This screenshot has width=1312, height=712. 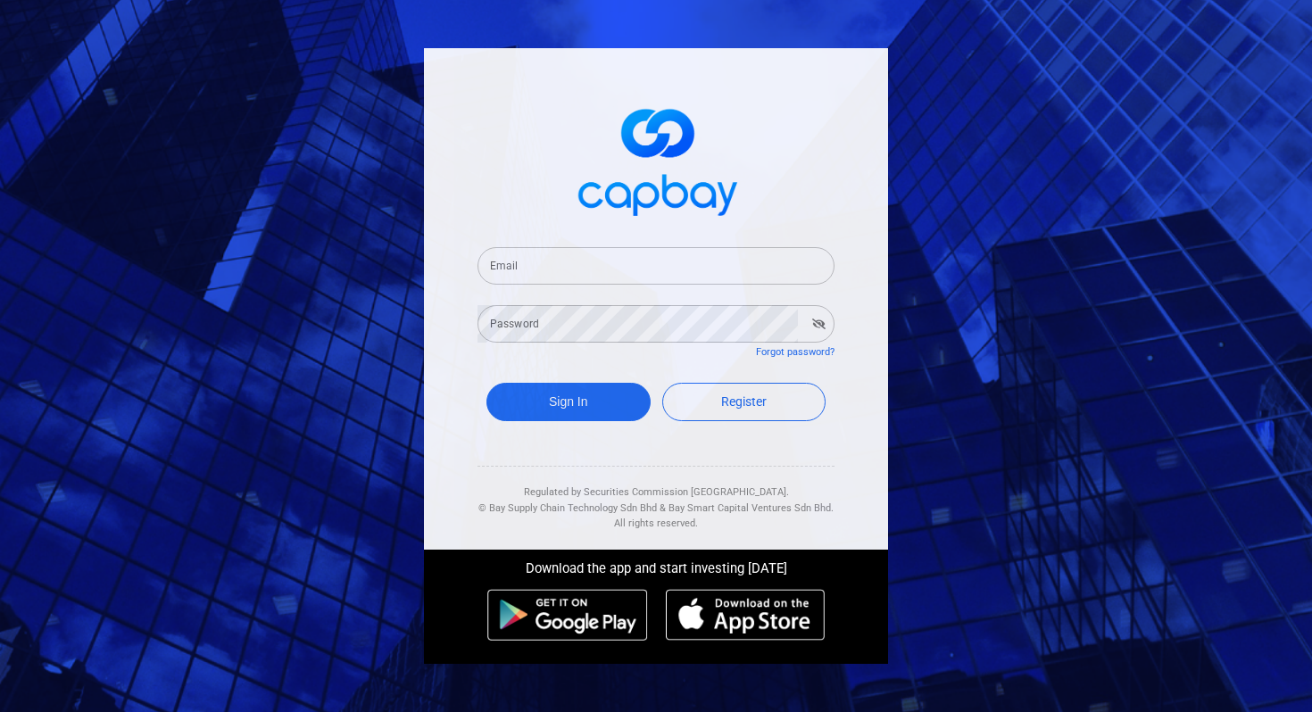 I want to click on span: Register, so click(x=744, y=402).